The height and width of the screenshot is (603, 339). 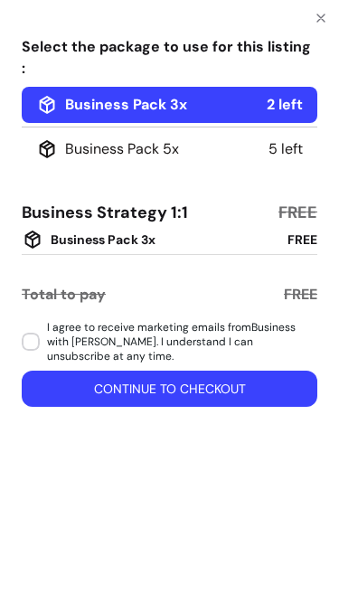 What do you see at coordinates (298, 213) in the screenshot?
I see `span: FREE` at bounding box center [298, 213].